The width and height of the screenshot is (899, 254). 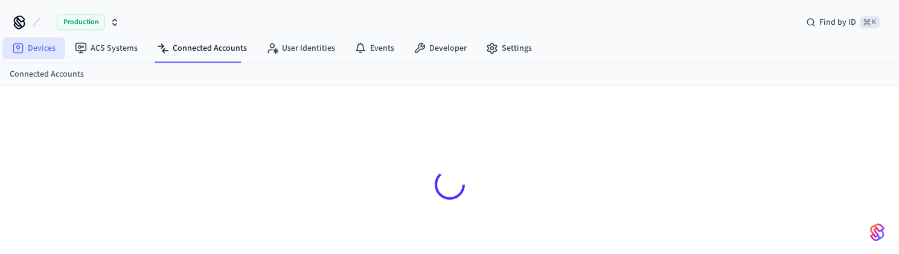 What do you see at coordinates (301, 48) in the screenshot?
I see `a: User Identities` at bounding box center [301, 48].